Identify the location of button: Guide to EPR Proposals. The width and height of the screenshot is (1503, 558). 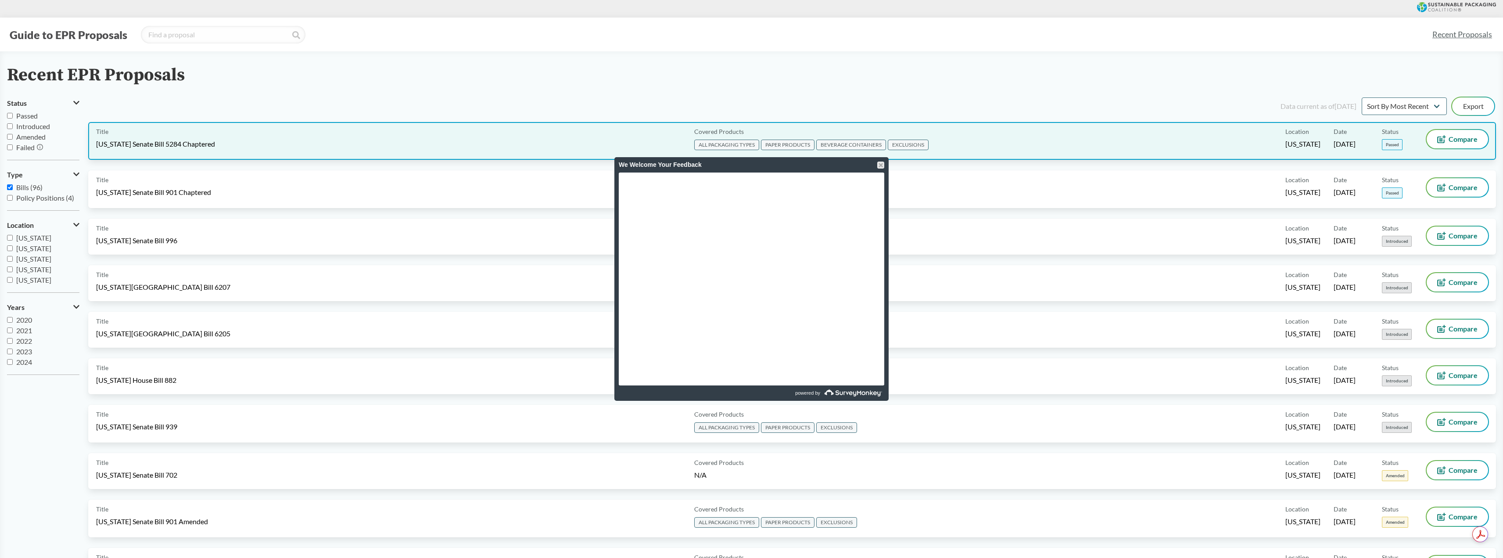
(68, 35).